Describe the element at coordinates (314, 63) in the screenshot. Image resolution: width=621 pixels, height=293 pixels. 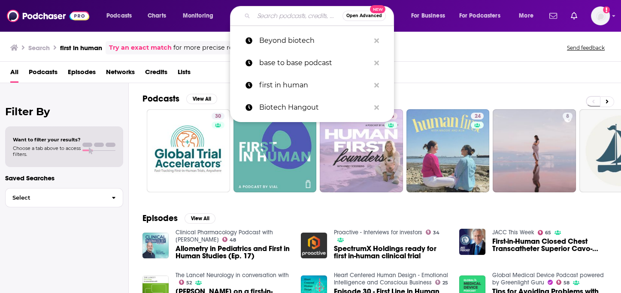
I see `p: base to base podcast` at that location.